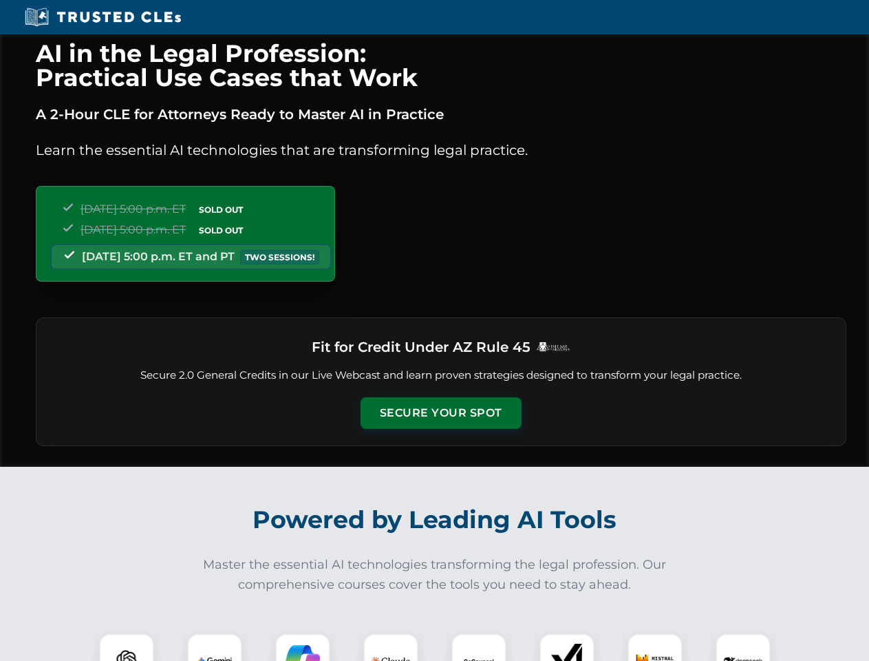 This screenshot has height=661, width=869. Describe the element at coordinates (441, 114) in the screenshot. I see `p: A 2-Hour CLE for Attorneys Ready to Master AI in Practice` at that location.